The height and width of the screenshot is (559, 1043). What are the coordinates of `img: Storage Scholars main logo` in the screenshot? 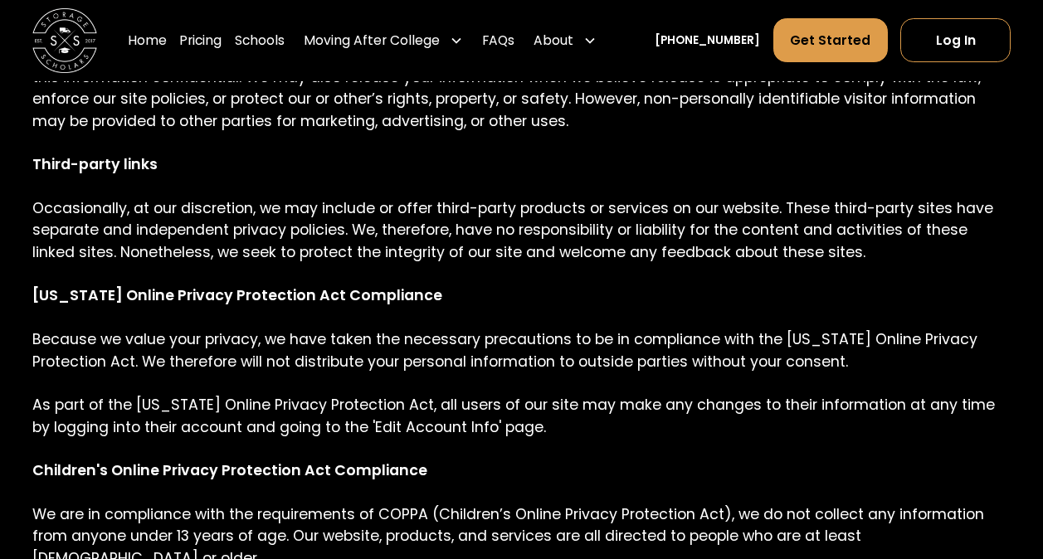 It's located at (65, 41).